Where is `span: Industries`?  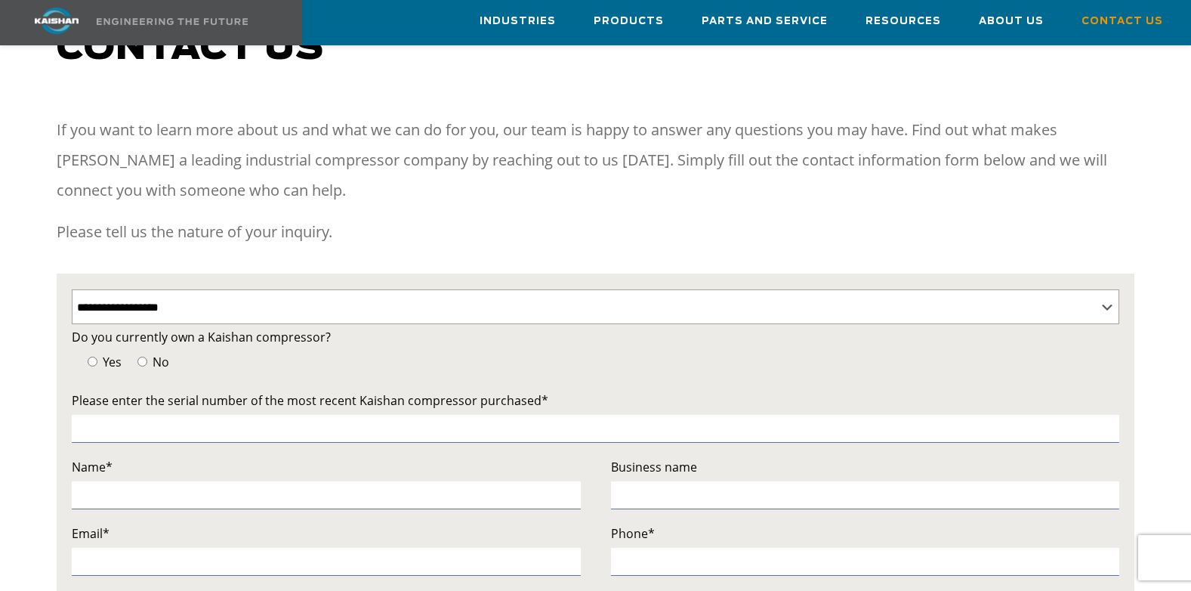
span: Industries is located at coordinates (517, 21).